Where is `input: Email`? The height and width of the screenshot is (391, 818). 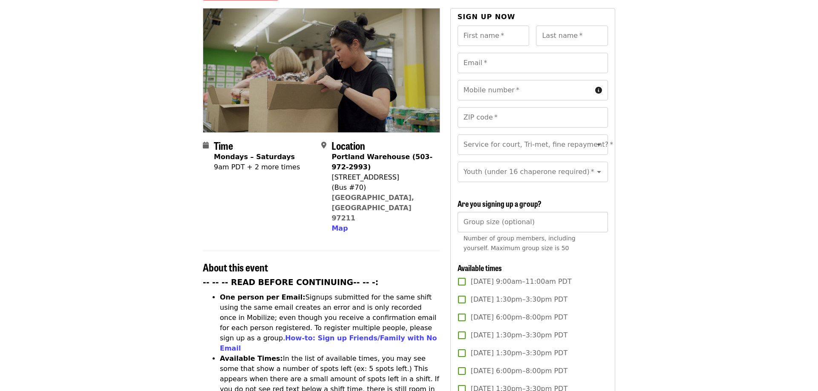
input: Email is located at coordinates (532, 63).